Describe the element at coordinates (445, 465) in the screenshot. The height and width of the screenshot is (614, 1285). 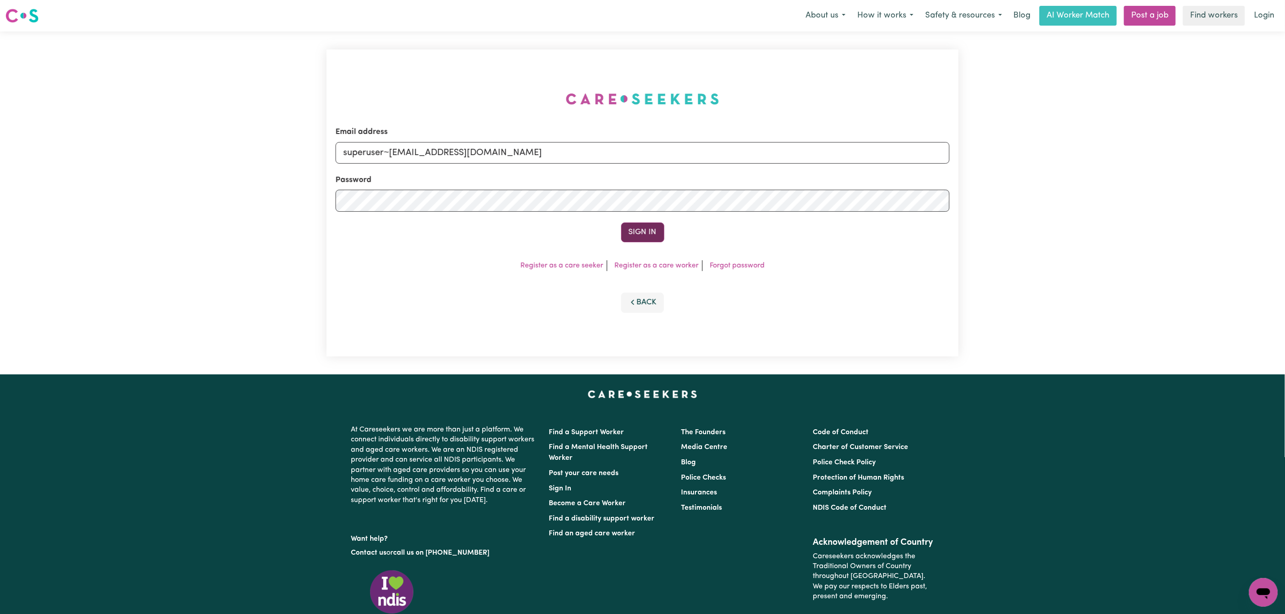
I see `p: At Careseekers we are more than just a platform. We connect individuals directly to disability su...` at that location.